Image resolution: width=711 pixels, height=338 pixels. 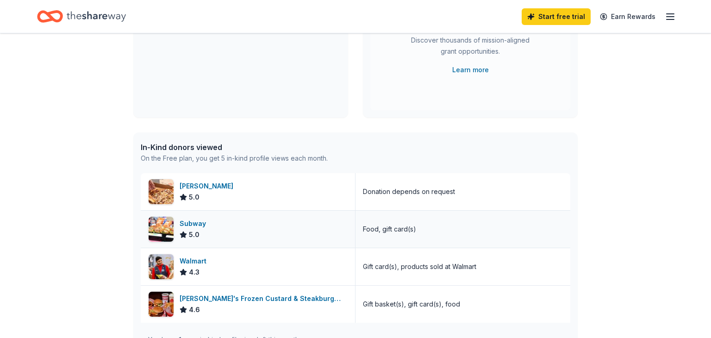 I want to click on div: Subway, so click(x=194, y=224).